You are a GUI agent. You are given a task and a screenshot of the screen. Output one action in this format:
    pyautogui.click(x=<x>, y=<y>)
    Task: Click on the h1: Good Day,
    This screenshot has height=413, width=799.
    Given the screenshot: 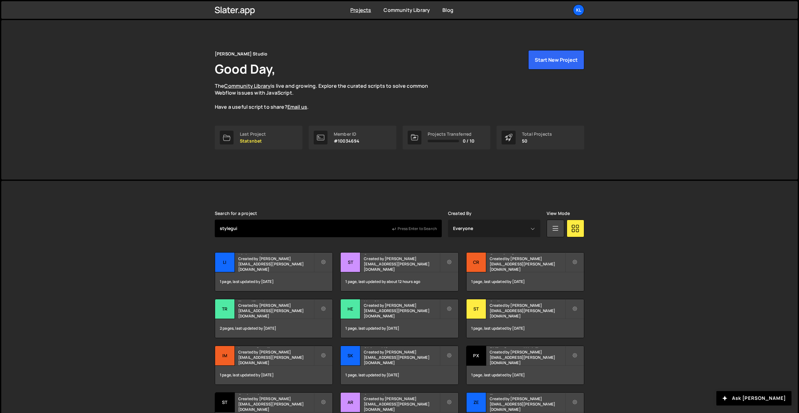 What is the action you would take?
    pyautogui.click(x=245, y=69)
    